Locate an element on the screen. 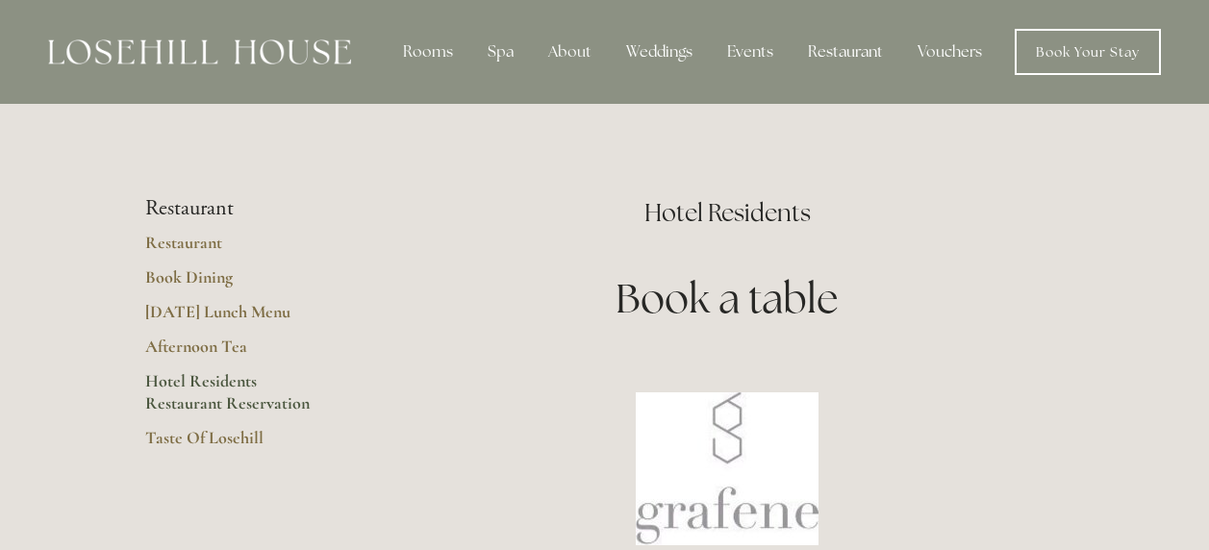 The width and height of the screenshot is (1209, 550). a: Vouchers is located at coordinates (949, 52).